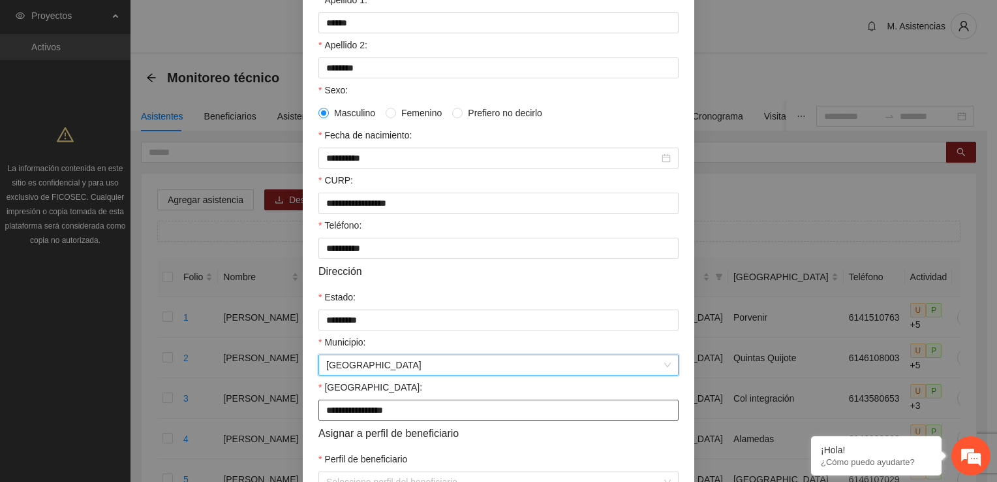 The width and height of the screenshot is (997, 482). What do you see at coordinates (337, 297) in the screenshot?
I see `label: Estado:` at bounding box center [337, 297].